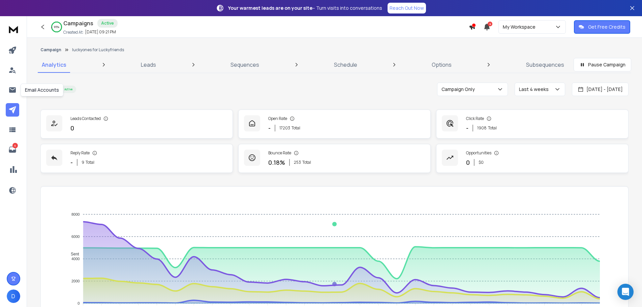 Image resolution: width=642 pixels, height=307 pixels. What do you see at coordinates (545, 65) in the screenshot?
I see `p: Subsequences` at bounding box center [545, 65].